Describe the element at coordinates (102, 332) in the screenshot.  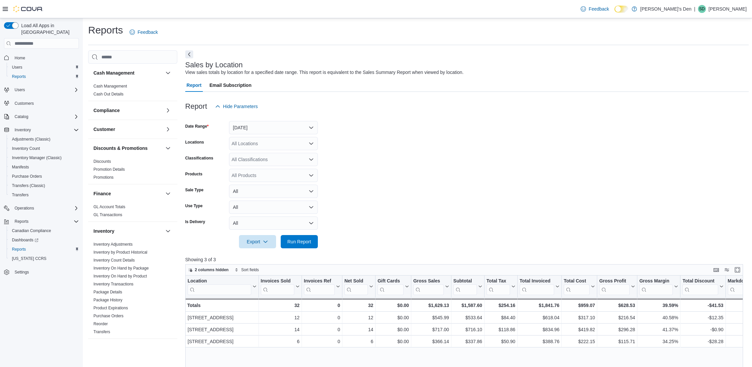
I see `a: Transfers` at that location.